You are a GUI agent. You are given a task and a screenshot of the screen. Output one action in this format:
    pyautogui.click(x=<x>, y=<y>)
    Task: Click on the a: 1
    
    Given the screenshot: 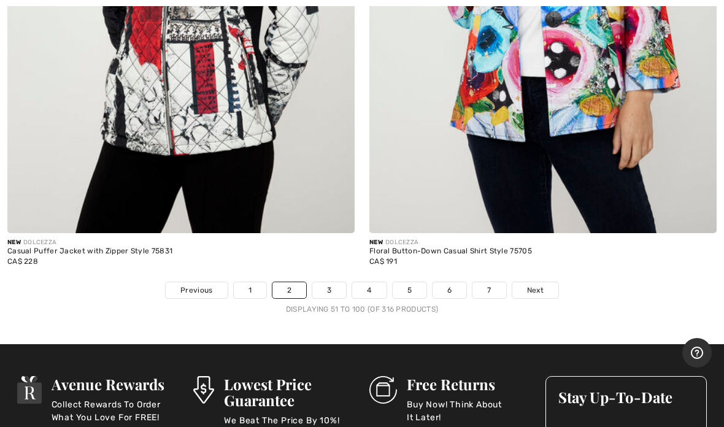 What is the action you would take?
    pyautogui.click(x=250, y=290)
    